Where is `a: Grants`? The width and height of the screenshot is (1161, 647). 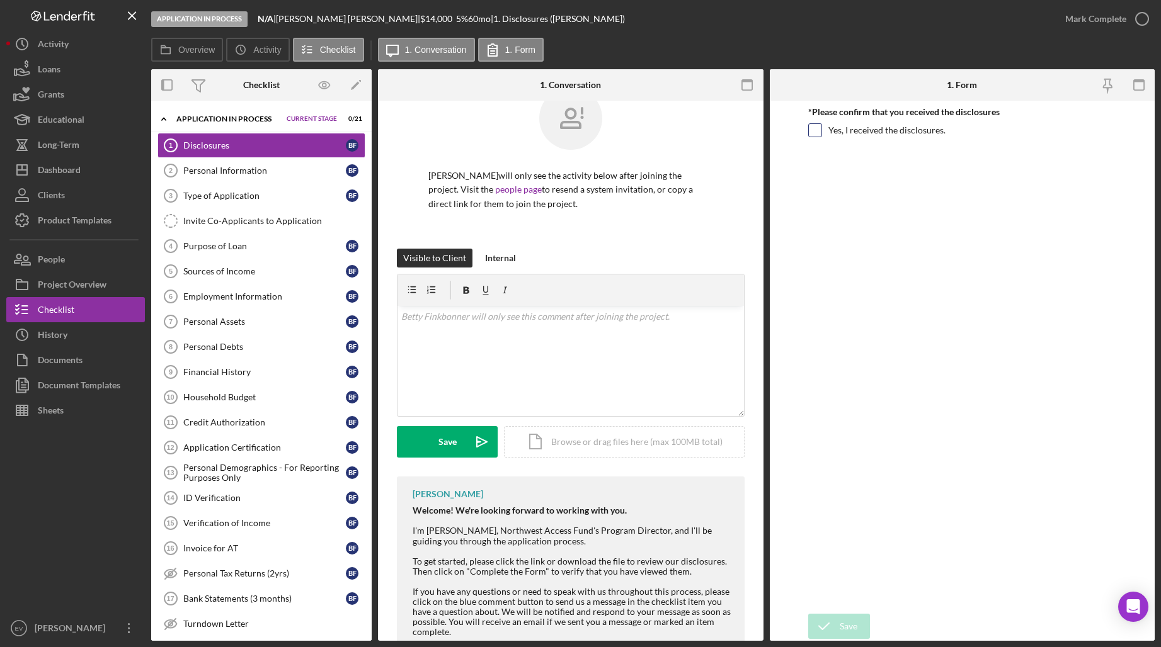
a: Grants is located at coordinates (76, 94).